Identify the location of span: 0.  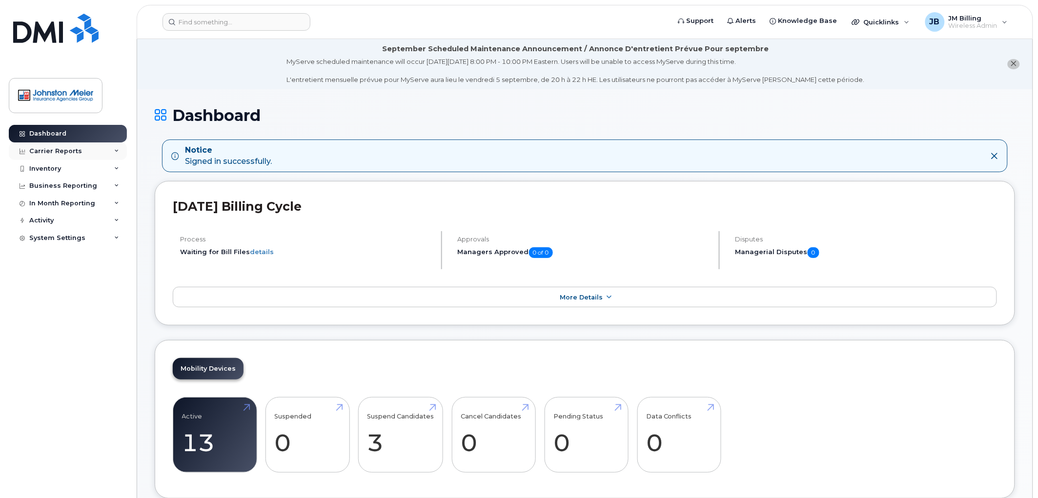
(814, 253).